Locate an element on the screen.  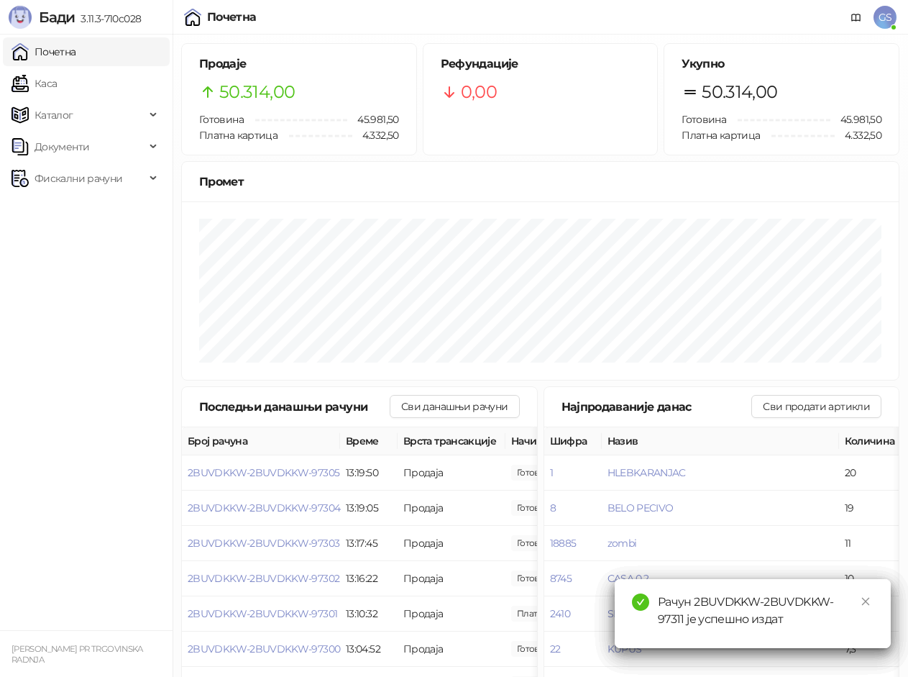
button: 2BUVDKKW-2BUVDKKW-97305 is located at coordinates (263, 473).